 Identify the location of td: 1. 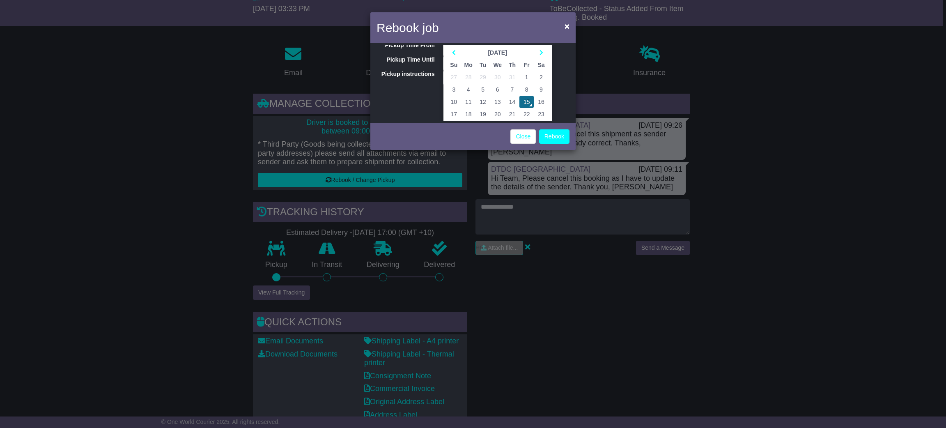
(526, 77).